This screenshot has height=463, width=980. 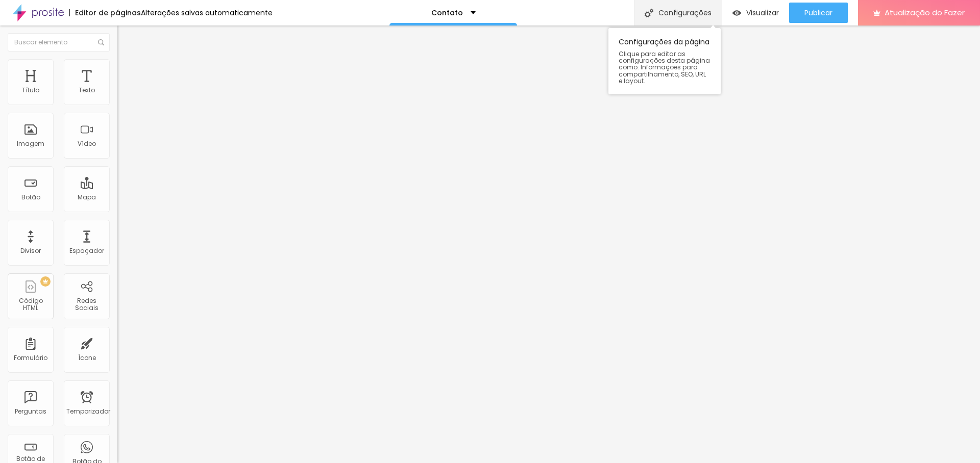 I want to click on font: Espaçador, so click(x=87, y=251).